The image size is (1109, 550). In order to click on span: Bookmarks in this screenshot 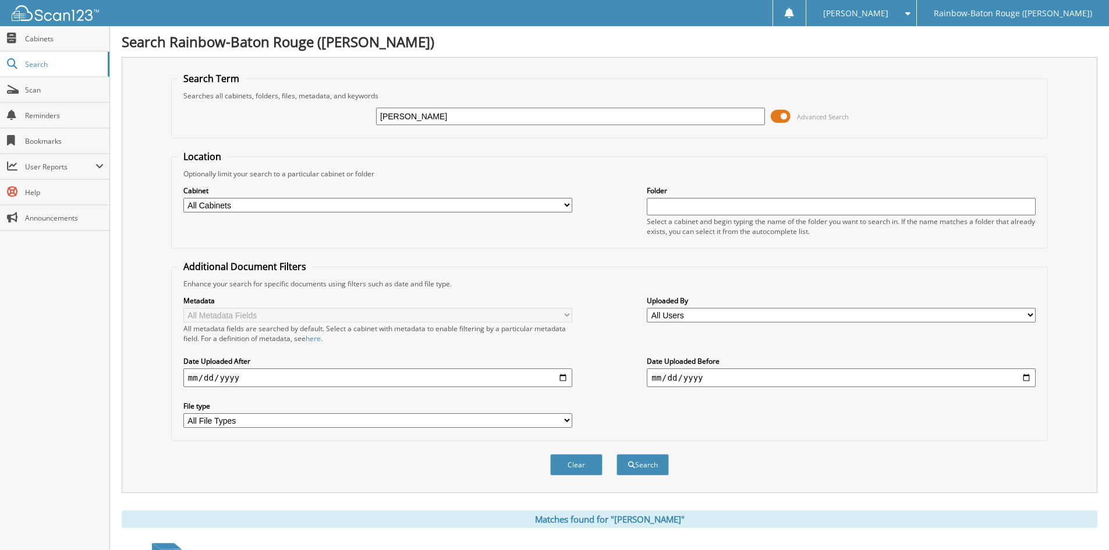, I will do `click(64, 141)`.